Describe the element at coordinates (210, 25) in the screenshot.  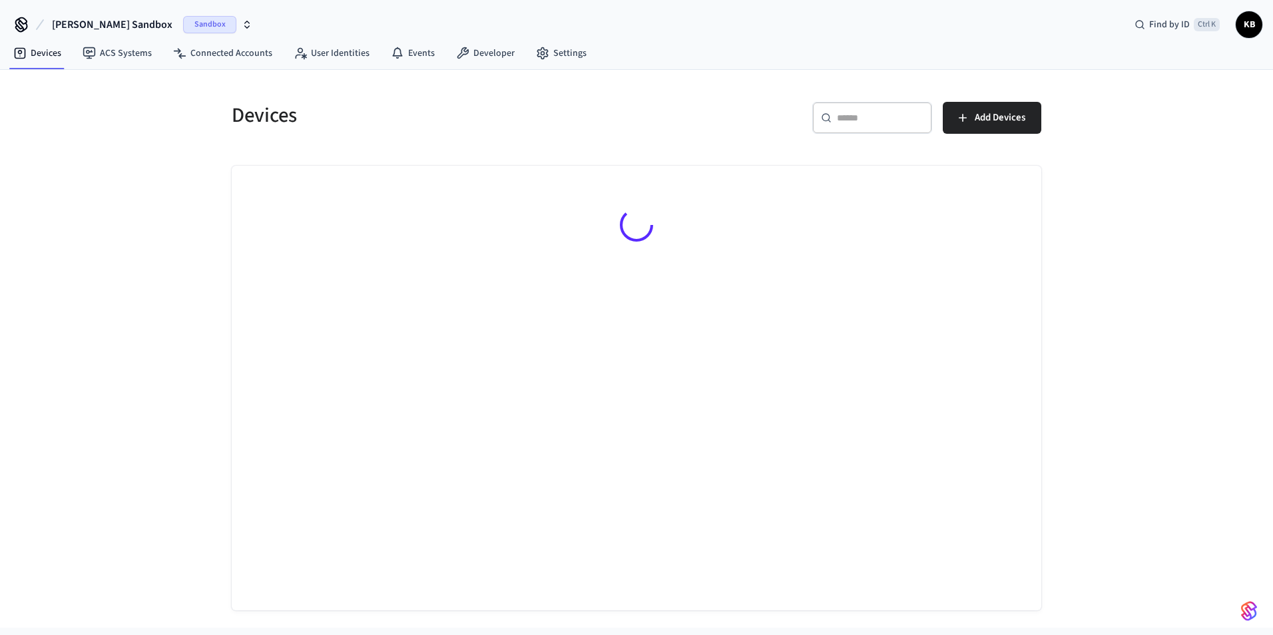
I see `span: Sandbox` at that location.